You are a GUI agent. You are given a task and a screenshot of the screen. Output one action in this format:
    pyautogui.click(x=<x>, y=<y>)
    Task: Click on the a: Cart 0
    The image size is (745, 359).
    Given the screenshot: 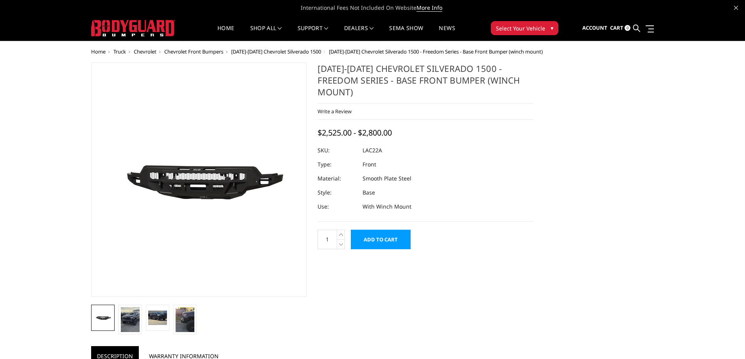 What is the action you would take?
    pyautogui.click(x=620, y=28)
    